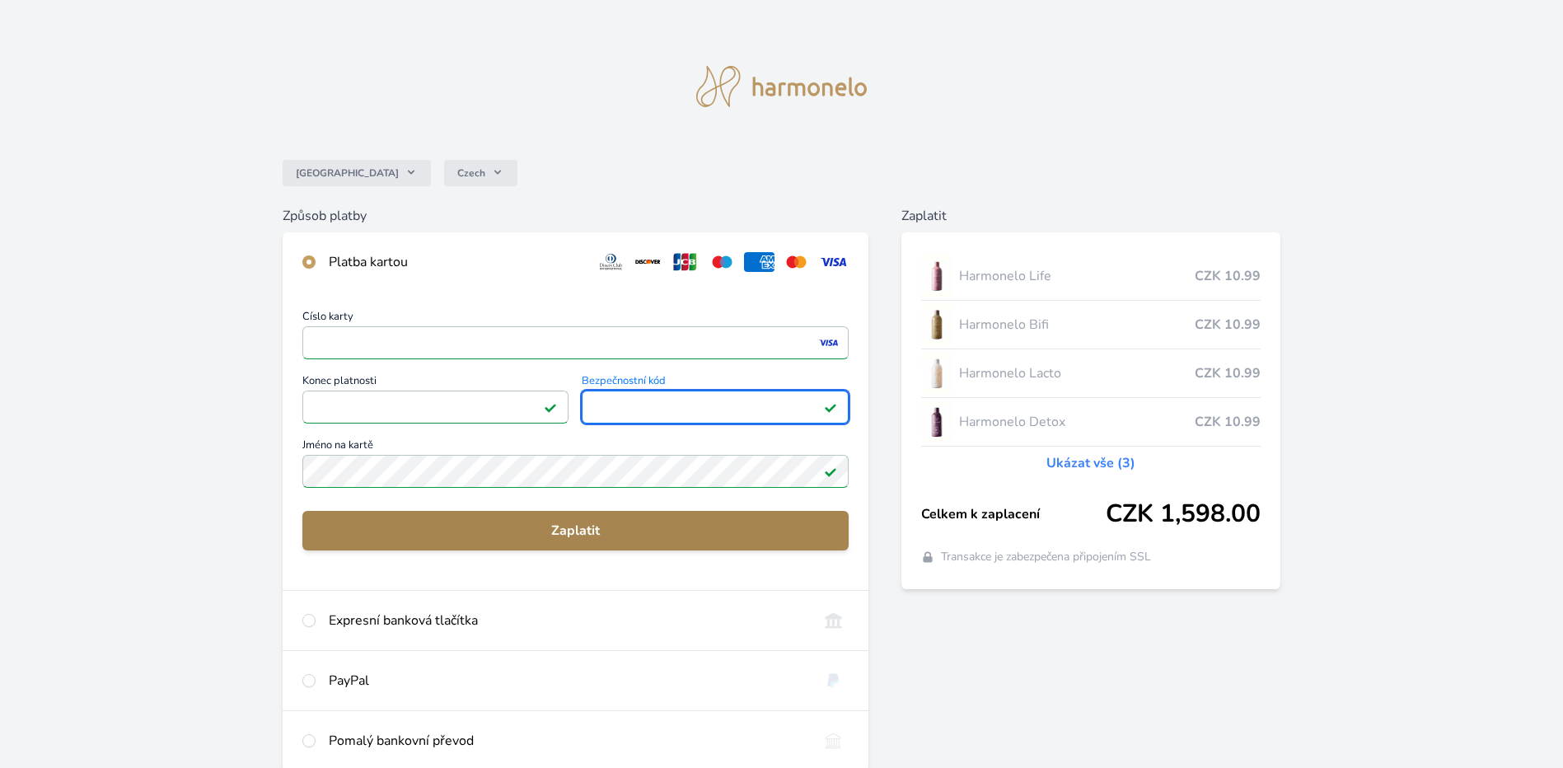  What do you see at coordinates (937, 422) in the screenshot?
I see `img: DETOX_se_stinem_x-lo.jpg` at bounding box center [937, 422].